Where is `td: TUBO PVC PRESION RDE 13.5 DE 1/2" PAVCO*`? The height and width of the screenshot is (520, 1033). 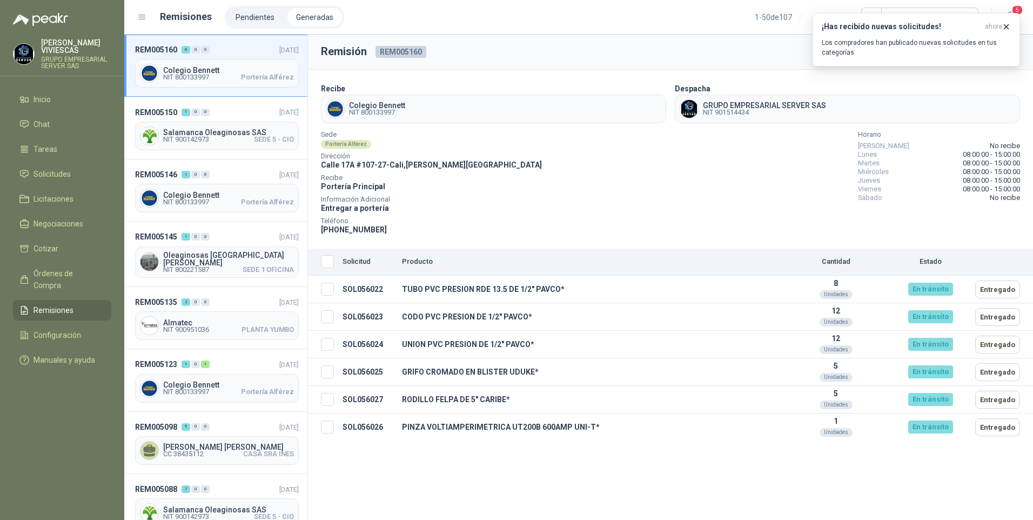
td: TUBO PVC PRESION RDE 13.5 DE 1/2" PAVCO* is located at coordinates (589, 289).